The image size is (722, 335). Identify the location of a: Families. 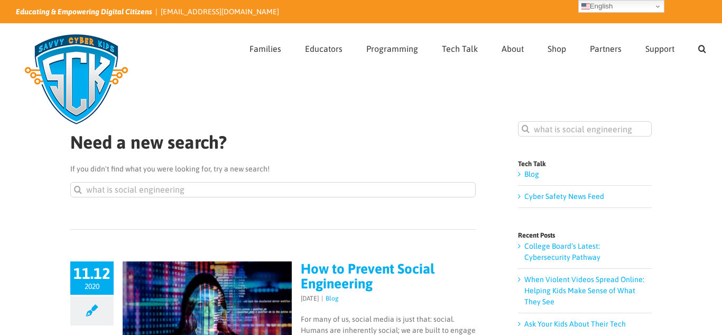
(265, 47).